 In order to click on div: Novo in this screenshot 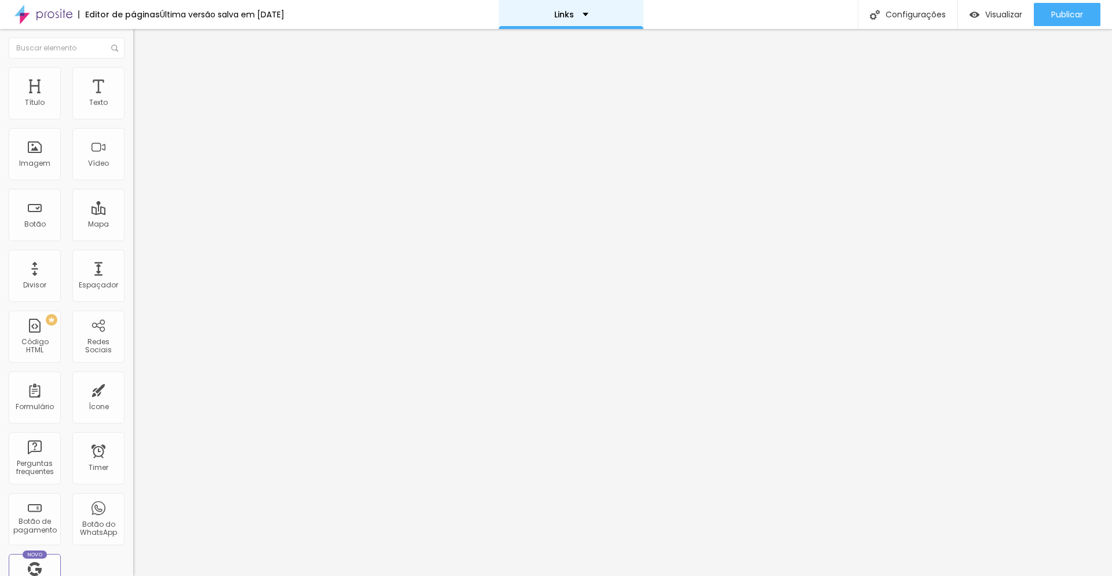, I will do `click(35, 554)`.